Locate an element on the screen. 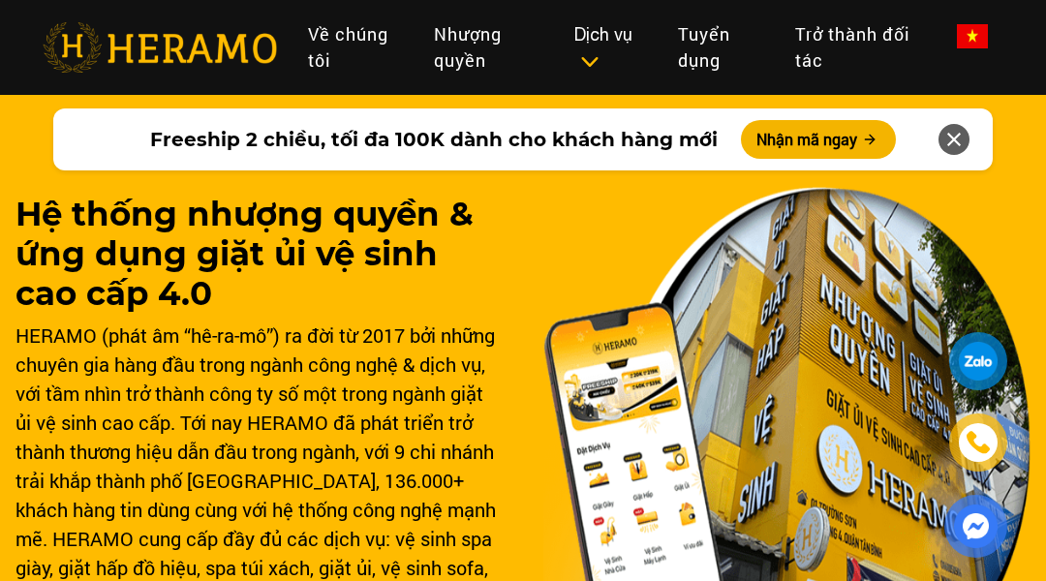 This screenshot has height=581, width=1046. a: Về chúng tôi is located at coordinates (355, 47).